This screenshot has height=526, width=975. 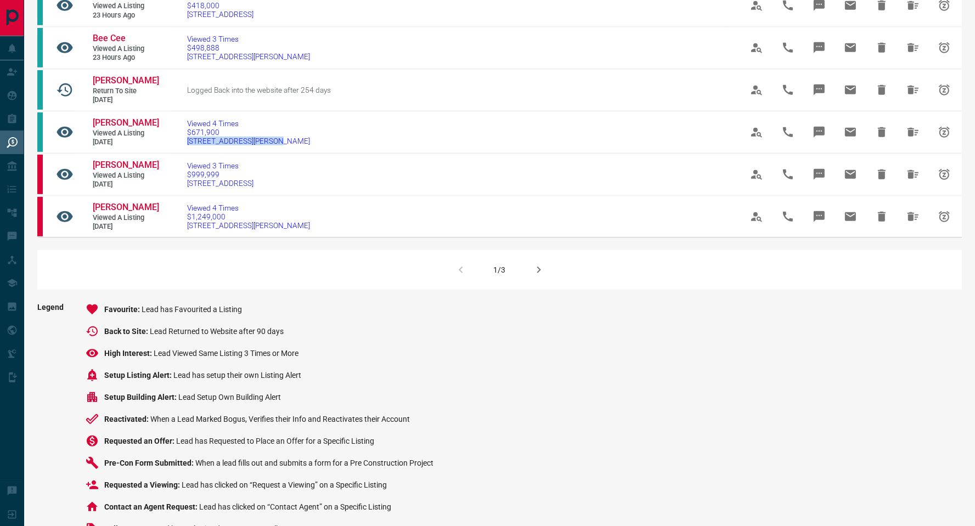 I want to click on span: Lead has setup their own Listing Alert, so click(x=237, y=375).